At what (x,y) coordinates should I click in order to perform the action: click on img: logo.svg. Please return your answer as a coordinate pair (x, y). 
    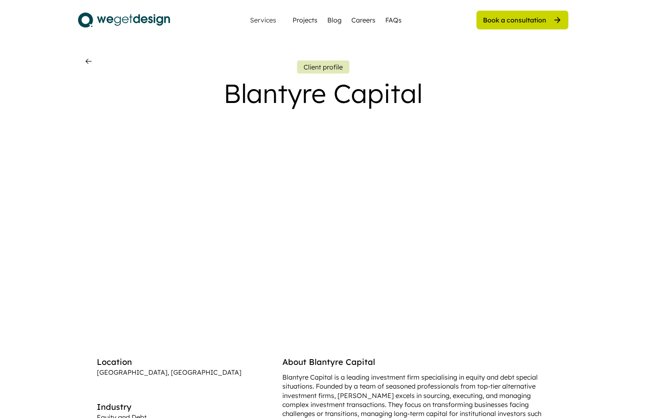
    Looking at the image, I should click on (124, 20).